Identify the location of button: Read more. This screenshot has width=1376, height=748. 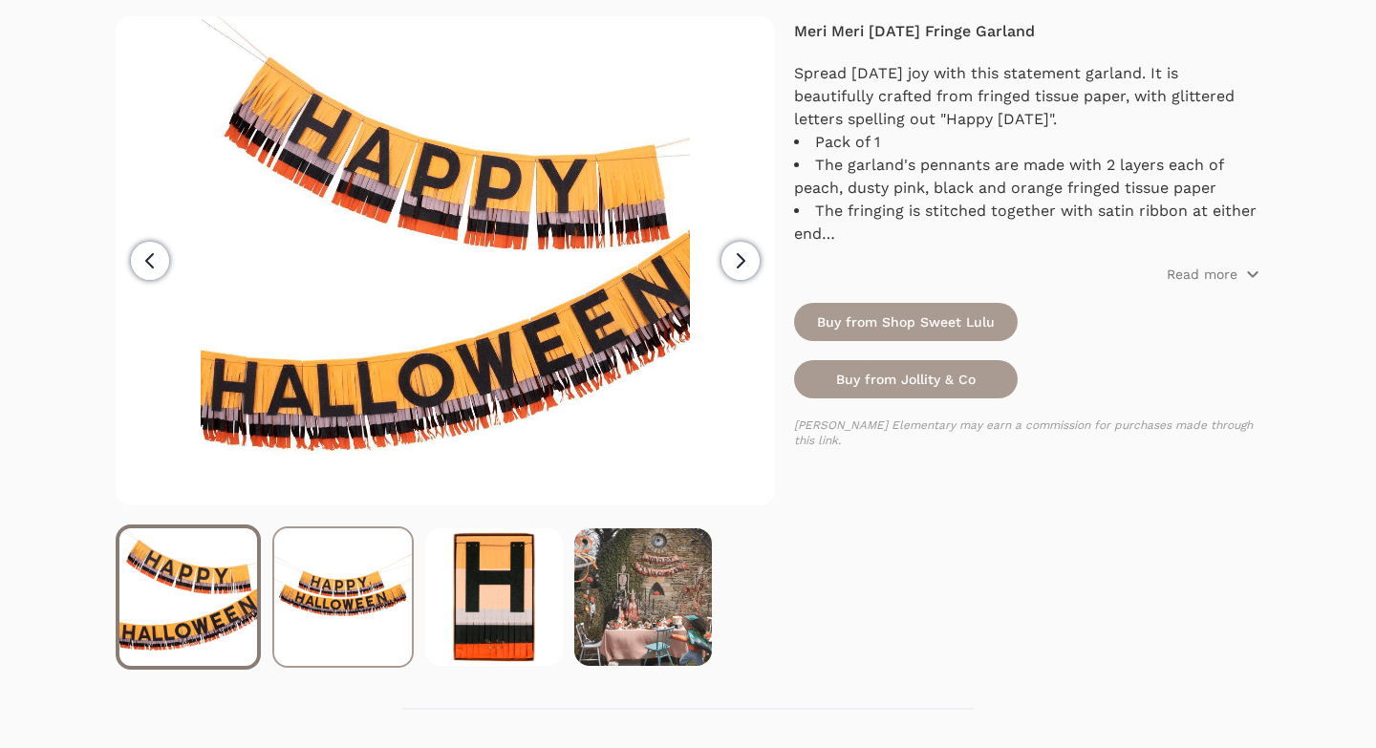
(1213, 274).